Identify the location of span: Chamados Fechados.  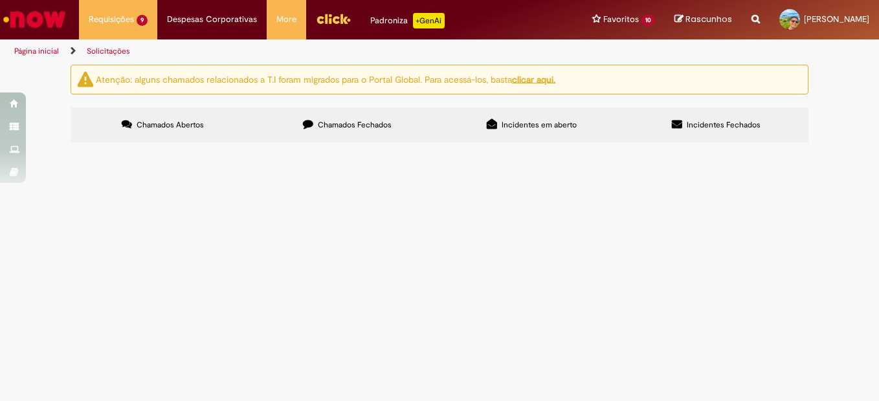
(355, 125).